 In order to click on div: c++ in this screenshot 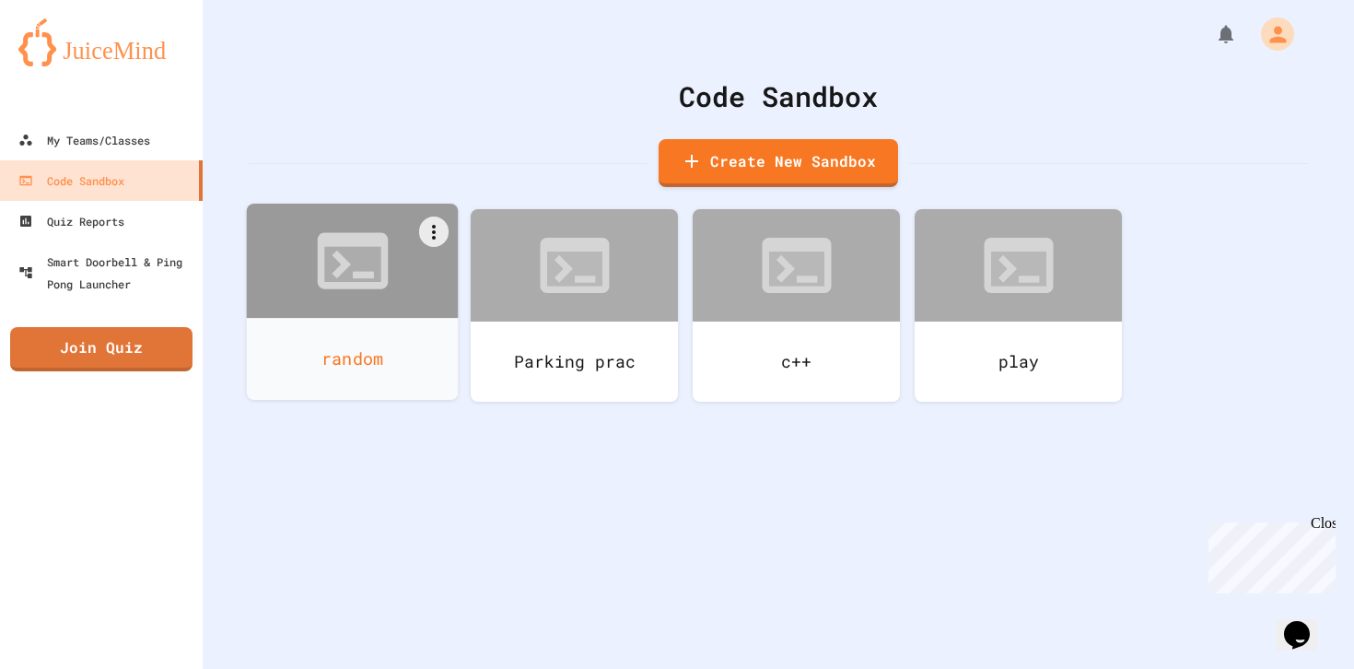, I will do `click(796, 361)`.